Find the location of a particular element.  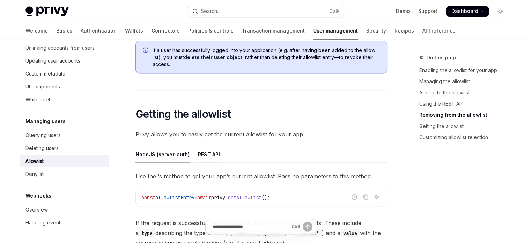

button: Open search is located at coordinates (266, 11).